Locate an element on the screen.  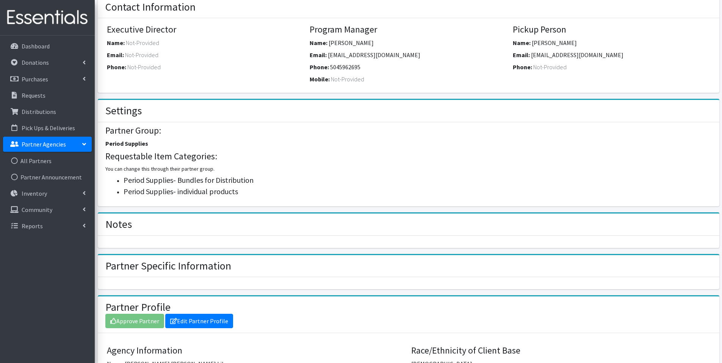
img: HumanEssentials is located at coordinates (47, 17).